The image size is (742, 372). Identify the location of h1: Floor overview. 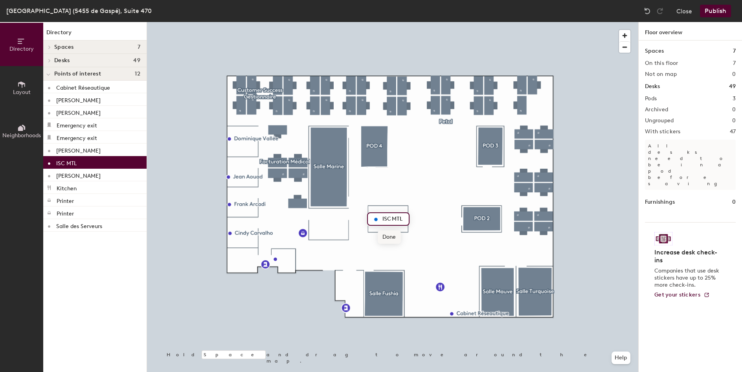
(690, 31).